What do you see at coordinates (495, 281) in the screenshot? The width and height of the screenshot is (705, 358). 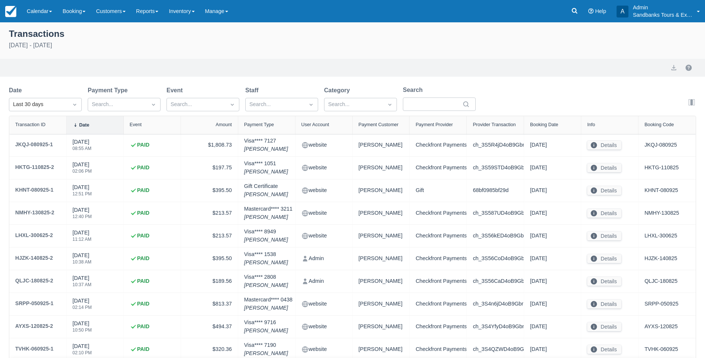 I see `div: ch_3S56CaD4oB9Gbrmp2sLYeX41` at bounding box center [495, 281].